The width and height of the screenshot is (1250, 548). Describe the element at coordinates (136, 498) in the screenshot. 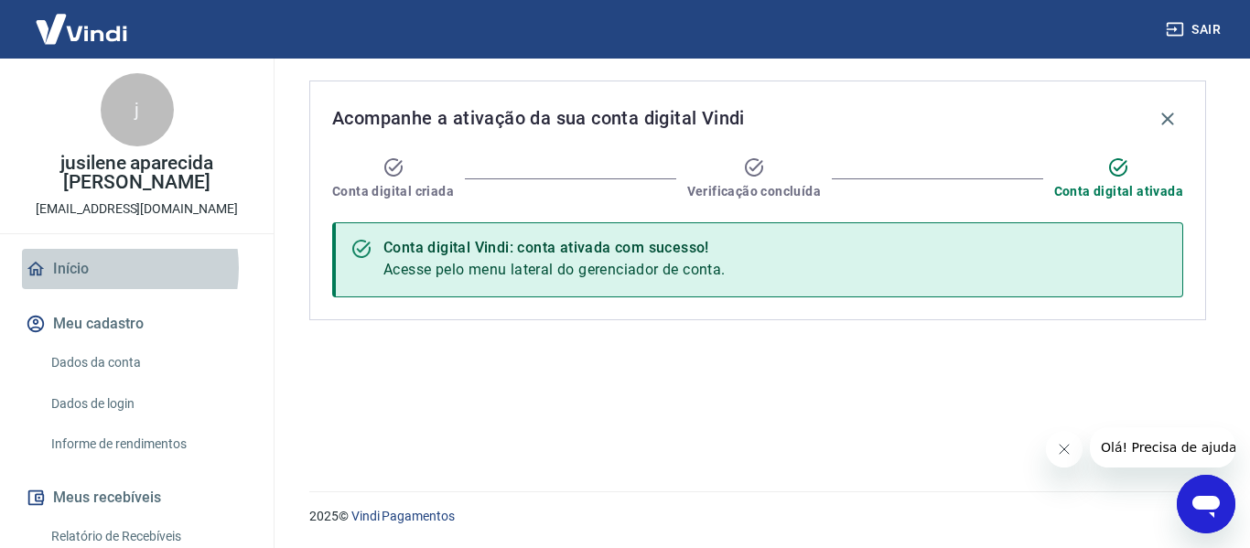

I see `button: Meus recebíveis` at that location.